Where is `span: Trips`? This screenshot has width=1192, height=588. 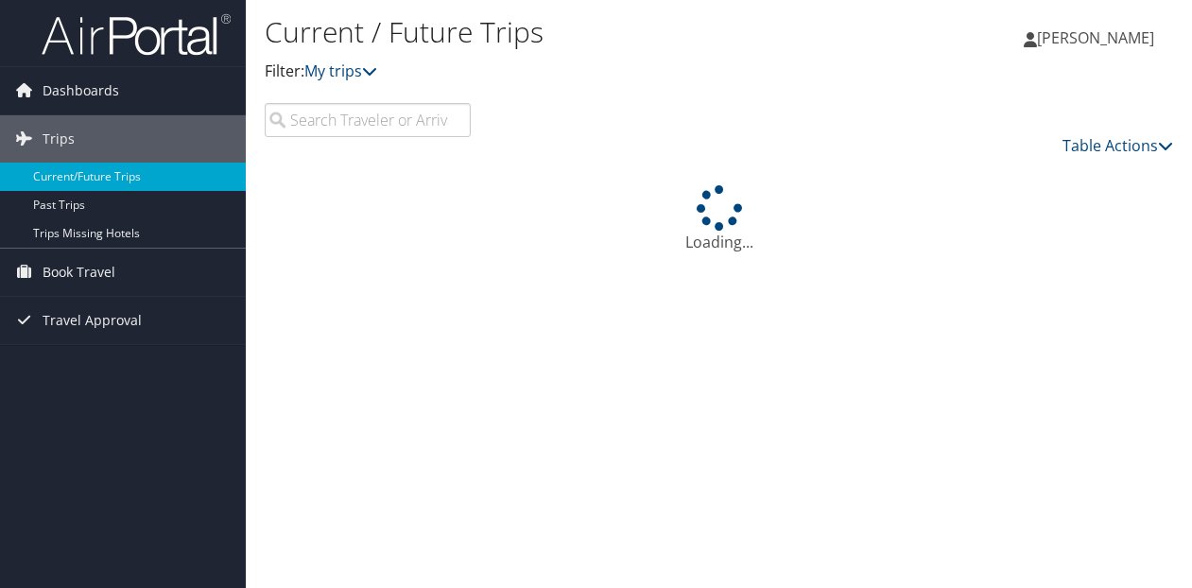
span: Trips is located at coordinates (59, 139).